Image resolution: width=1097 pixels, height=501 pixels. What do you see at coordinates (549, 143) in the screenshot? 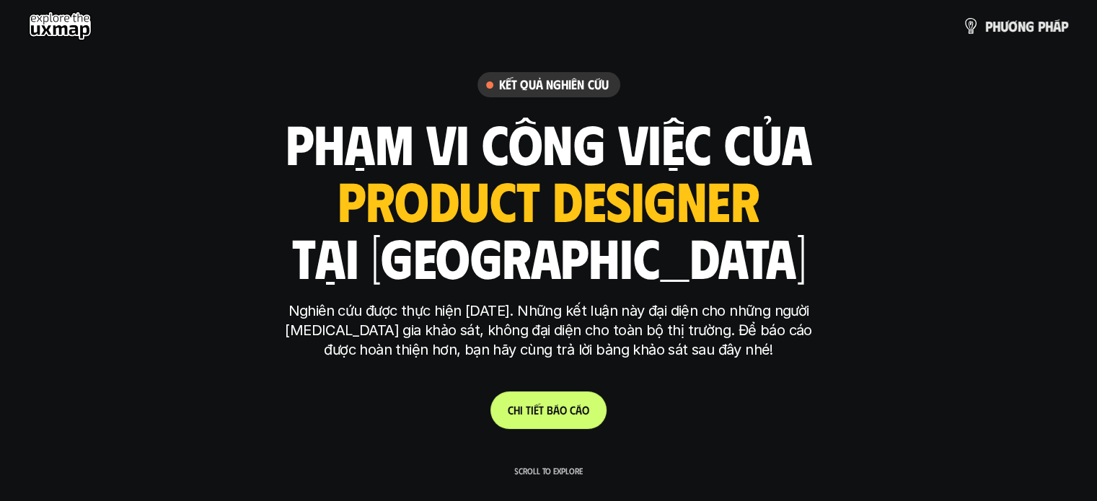
I see `h1: phạm vi công việc của` at bounding box center [549, 143].